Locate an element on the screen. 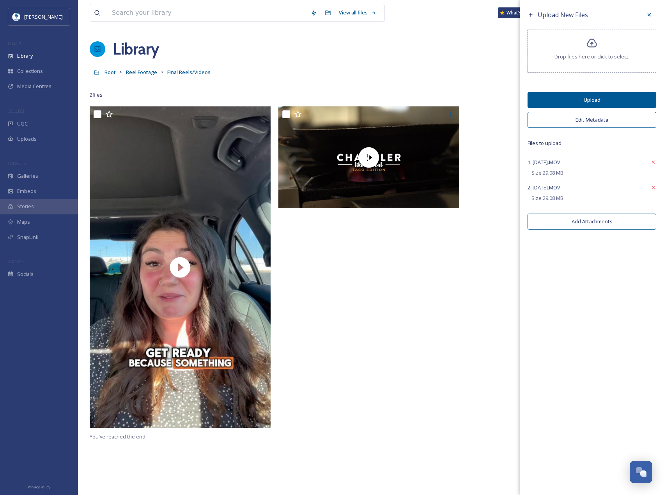  span: You've reached the end is located at coordinates (117, 437).